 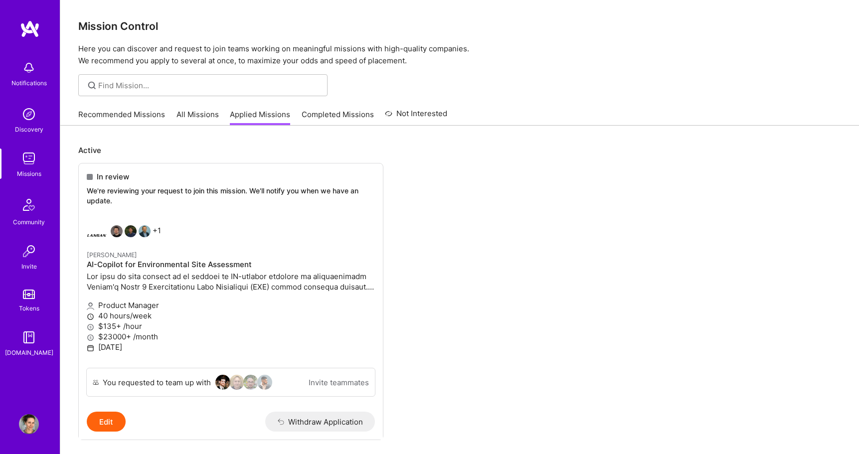 I want to click on div: Notifications, so click(x=29, y=83).